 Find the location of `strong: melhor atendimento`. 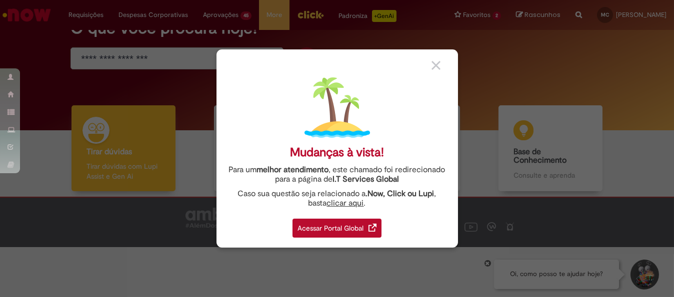

strong: melhor atendimento is located at coordinates (293, 170).